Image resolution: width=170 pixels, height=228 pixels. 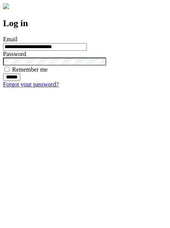 What do you see at coordinates (10, 39) in the screenshot?
I see `label: Email` at bounding box center [10, 39].